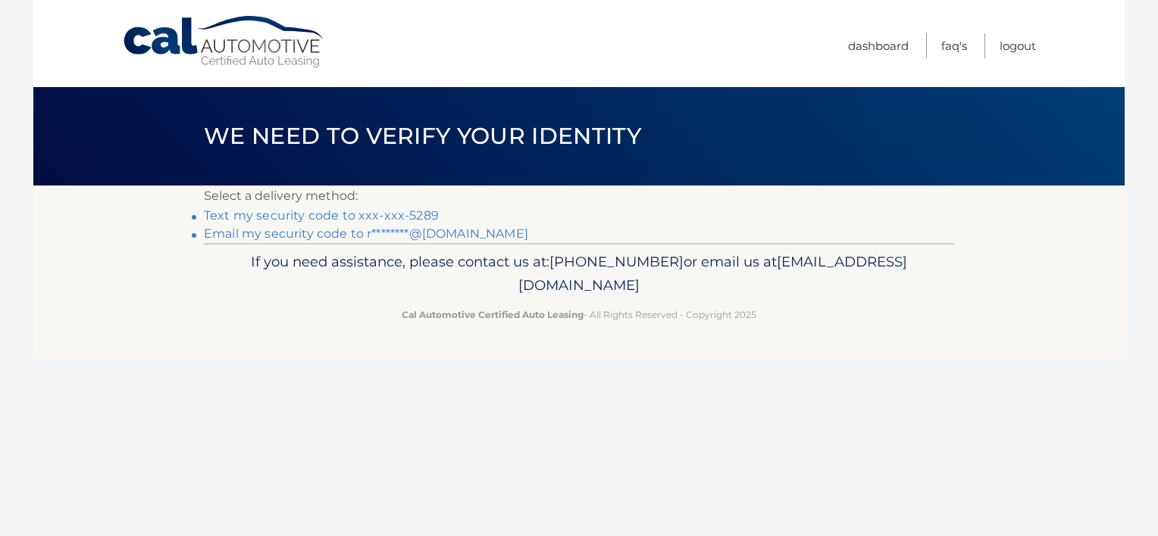 Image resolution: width=1158 pixels, height=536 pixels. I want to click on a: Dashboard, so click(878, 45).